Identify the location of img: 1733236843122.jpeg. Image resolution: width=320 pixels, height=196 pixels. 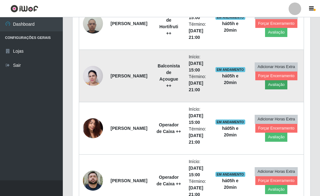
(93, 76).